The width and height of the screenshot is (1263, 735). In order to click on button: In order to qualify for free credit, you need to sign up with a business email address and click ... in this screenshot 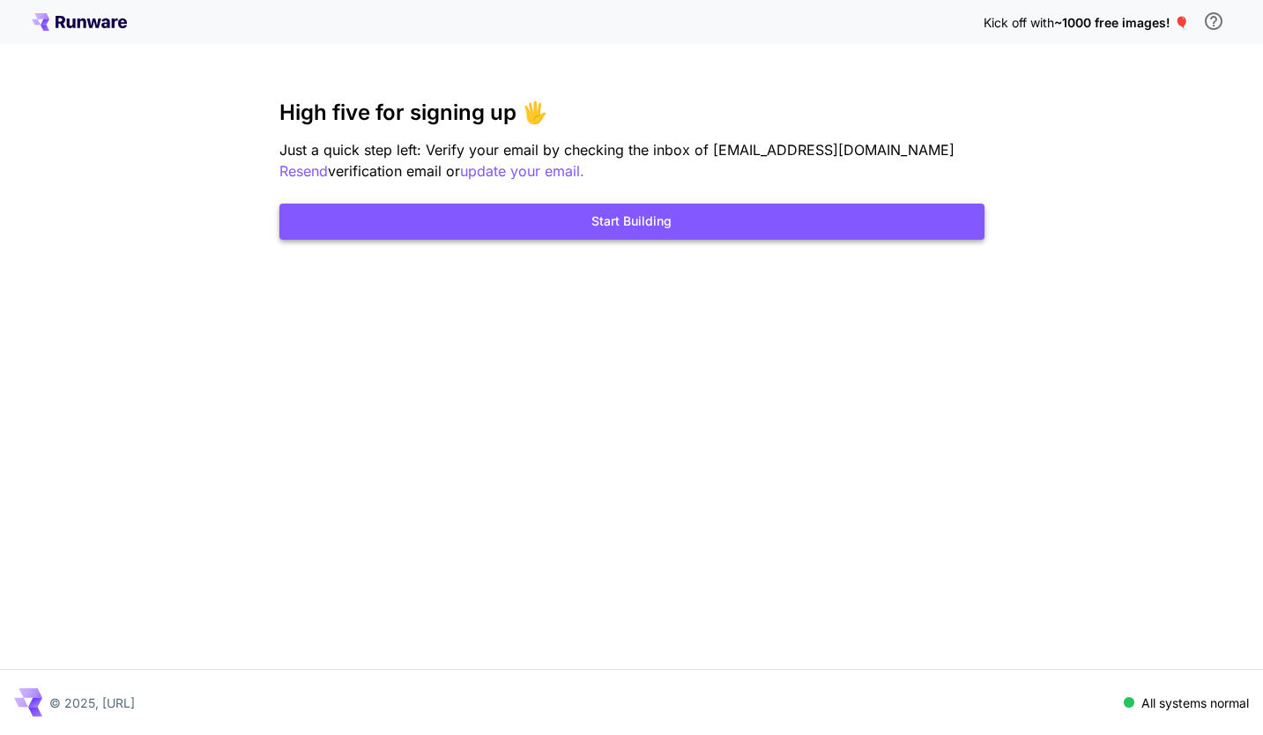, I will do `click(1214, 21)`.